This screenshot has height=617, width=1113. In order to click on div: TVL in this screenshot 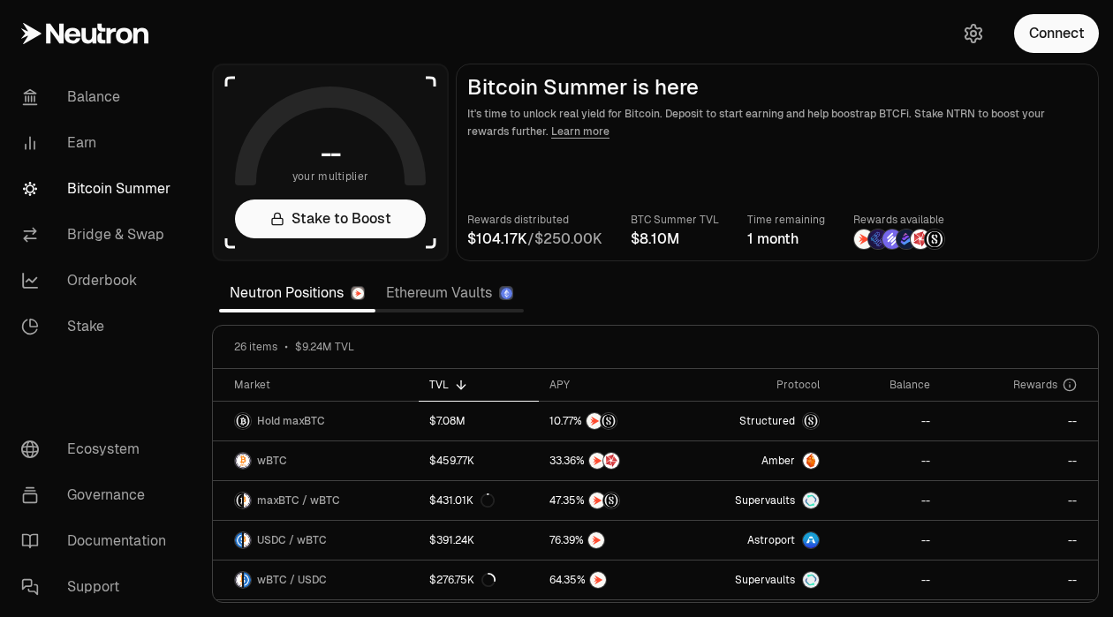, I will do `click(478, 385)`.